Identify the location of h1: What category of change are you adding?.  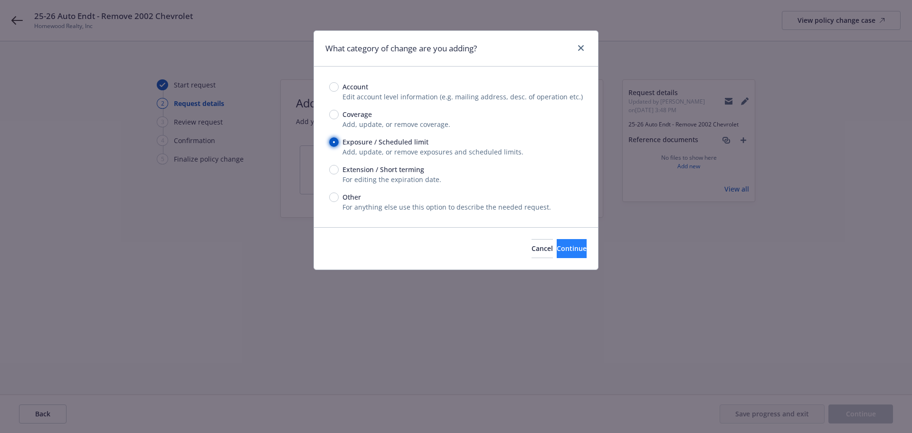
(401, 48).